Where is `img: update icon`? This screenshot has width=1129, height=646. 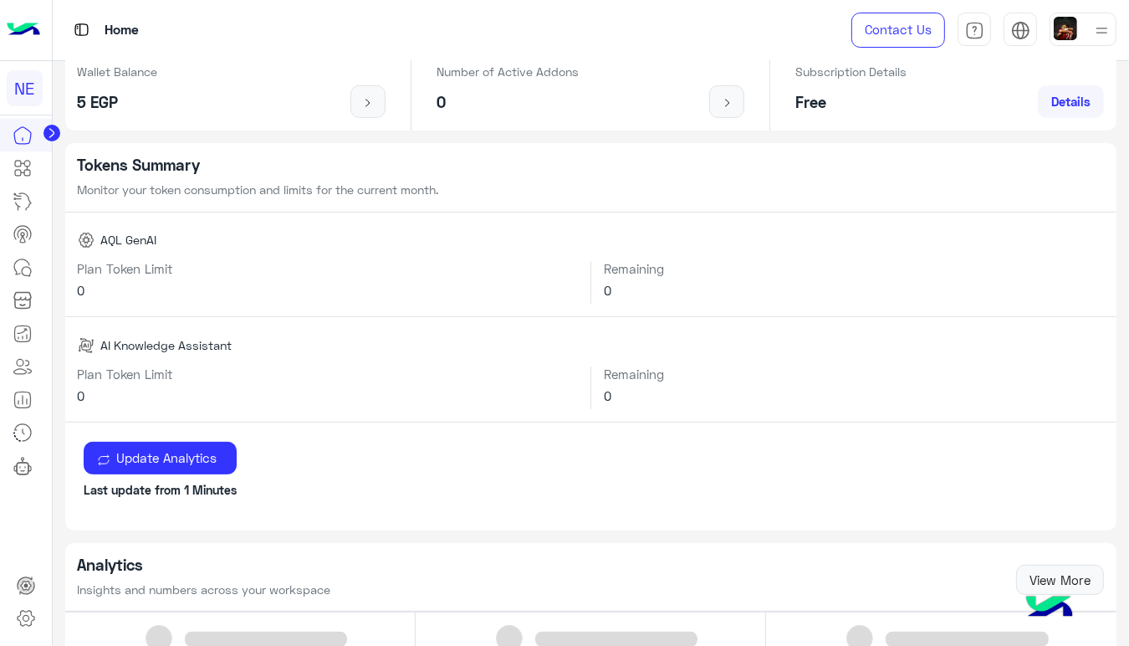
img: update icon is located at coordinates (104, 460).